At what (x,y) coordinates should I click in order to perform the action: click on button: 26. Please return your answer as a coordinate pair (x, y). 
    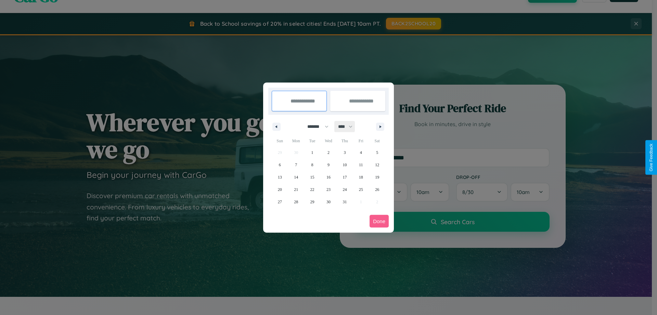
    Looking at the image, I should click on (377, 189).